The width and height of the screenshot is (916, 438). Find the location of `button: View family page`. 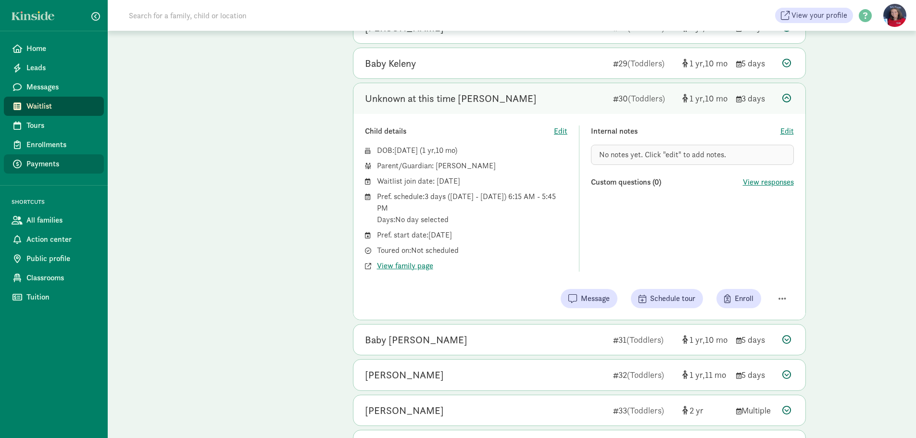

button: View family page is located at coordinates (405, 266).